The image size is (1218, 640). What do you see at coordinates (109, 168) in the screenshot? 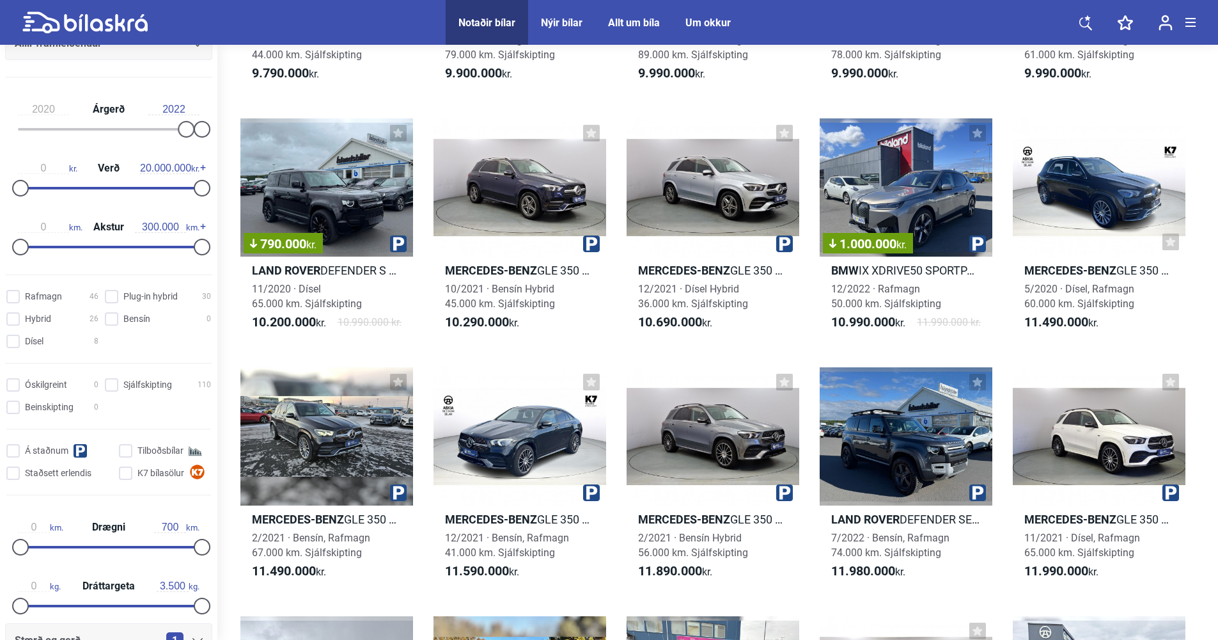
I see `span: Verð` at bounding box center [109, 168].